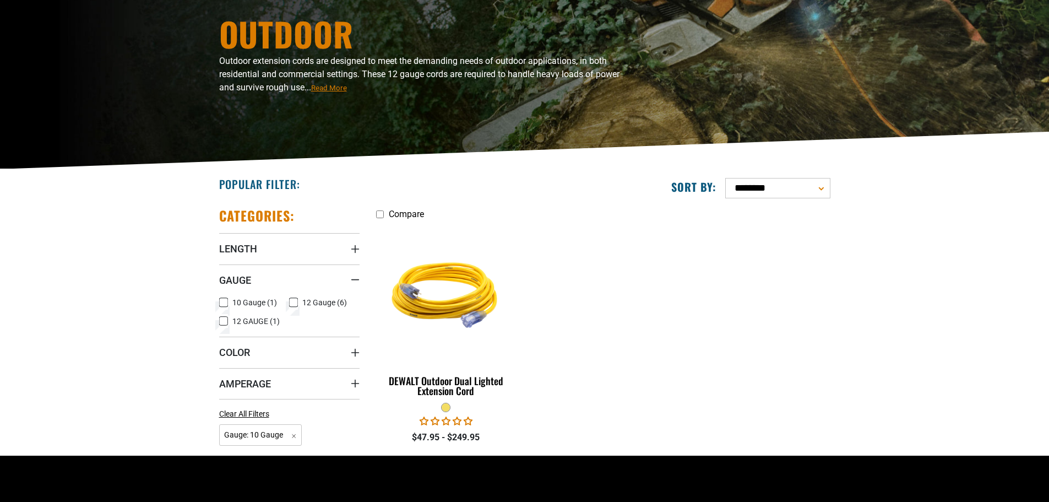  What do you see at coordinates (446, 313) in the screenshot?
I see `a: DEWALT Outdoor Dual Lighted Extension Cord` at bounding box center [446, 313].